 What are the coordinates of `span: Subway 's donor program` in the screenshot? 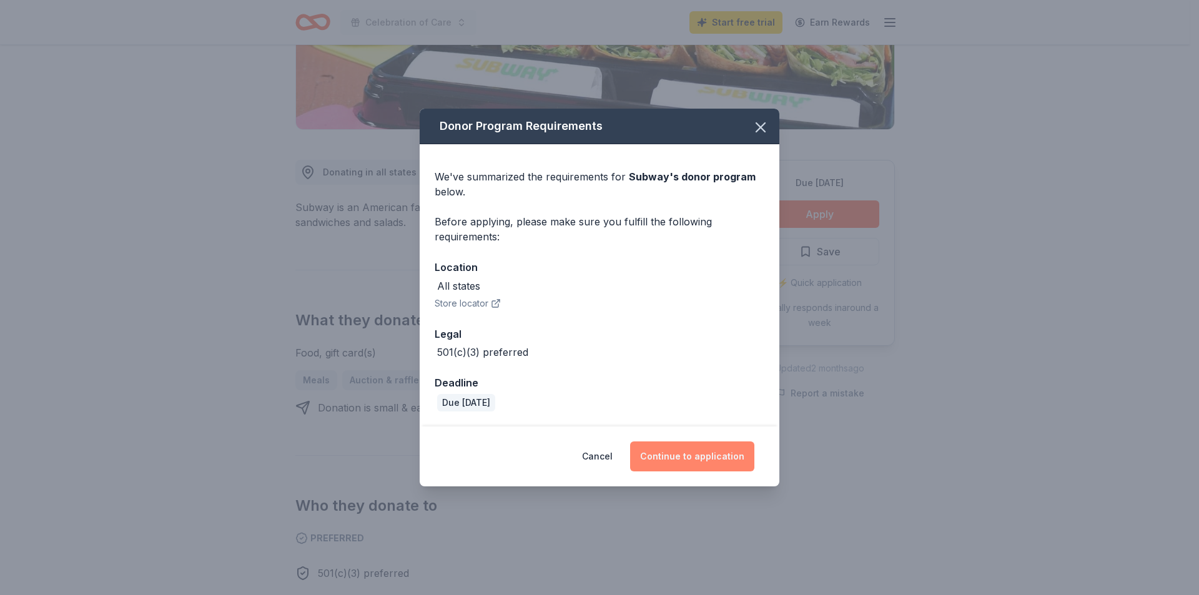 It's located at (692, 177).